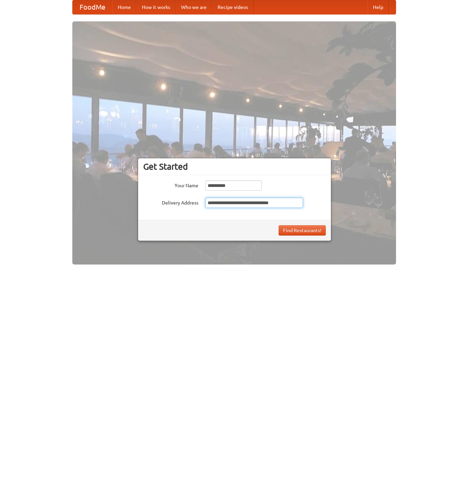 The image size is (468, 488). Describe the element at coordinates (124, 7) in the screenshot. I see `a: Home` at that location.